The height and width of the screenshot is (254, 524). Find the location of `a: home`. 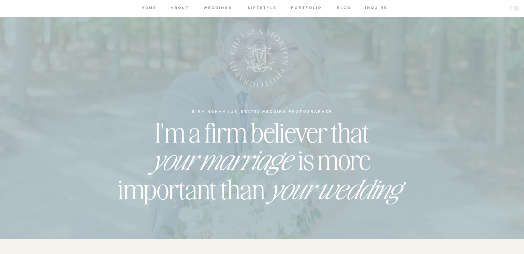

a: home is located at coordinates (149, 8).